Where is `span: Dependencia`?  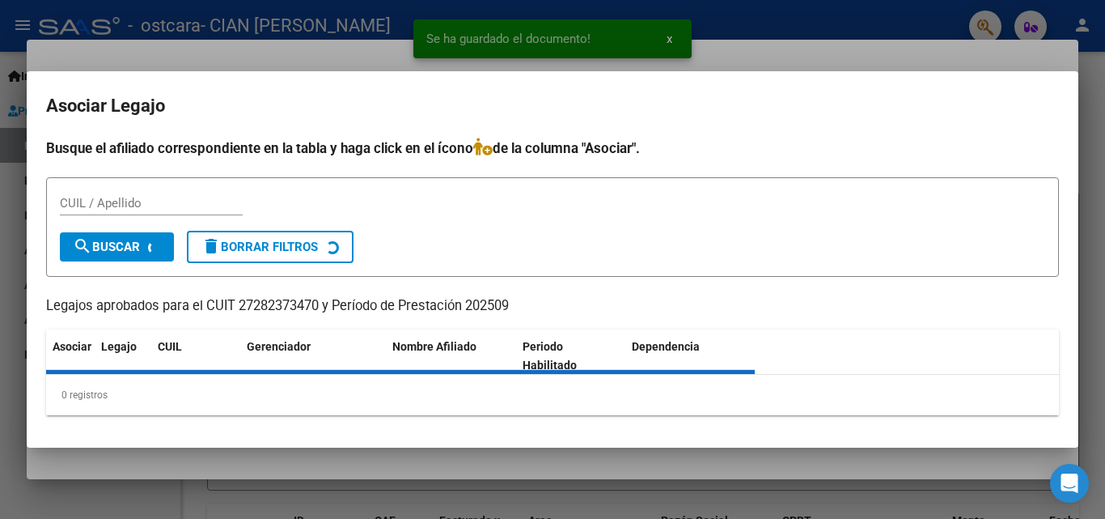
span: Dependencia is located at coordinates (666, 346).